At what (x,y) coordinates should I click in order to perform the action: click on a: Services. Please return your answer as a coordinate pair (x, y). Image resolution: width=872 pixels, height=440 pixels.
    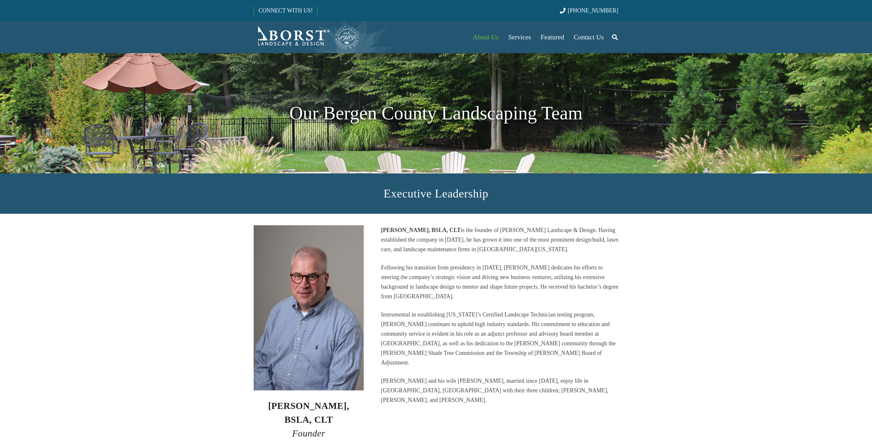
    Looking at the image, I should click on (520, 37).